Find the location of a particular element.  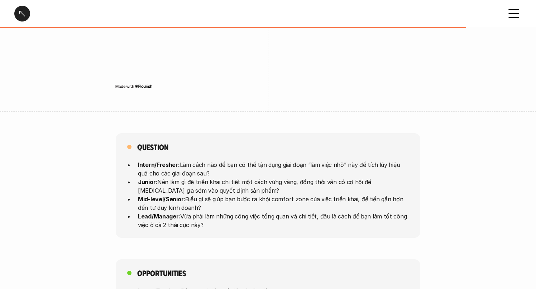

img: Made with Flourish is located at coordinates (134, 86).